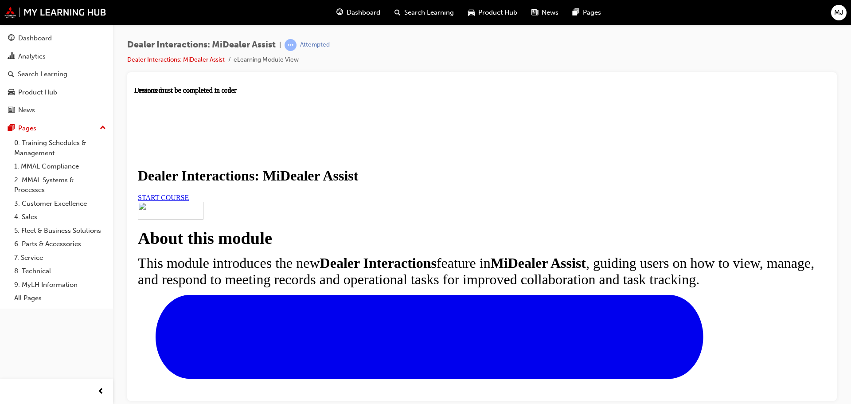  I want to click on a: 8. Technical, so click(60, 271).